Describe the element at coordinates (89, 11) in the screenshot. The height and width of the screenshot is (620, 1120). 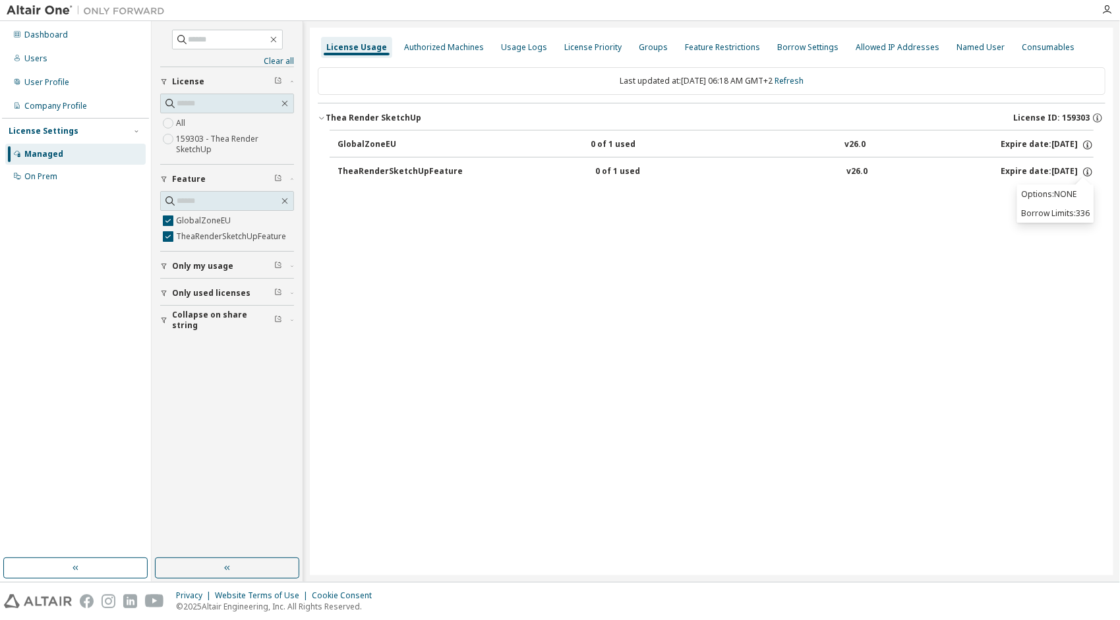
I see `img: Altair One` at that location.